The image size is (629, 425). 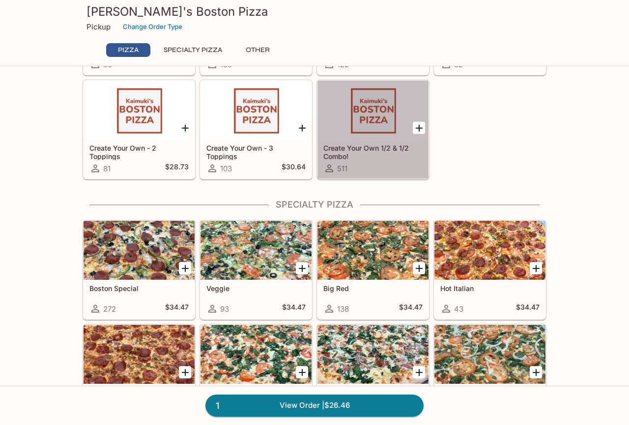 I want to click on a: Boston Special272$34.47, so click(x=139, y=270).